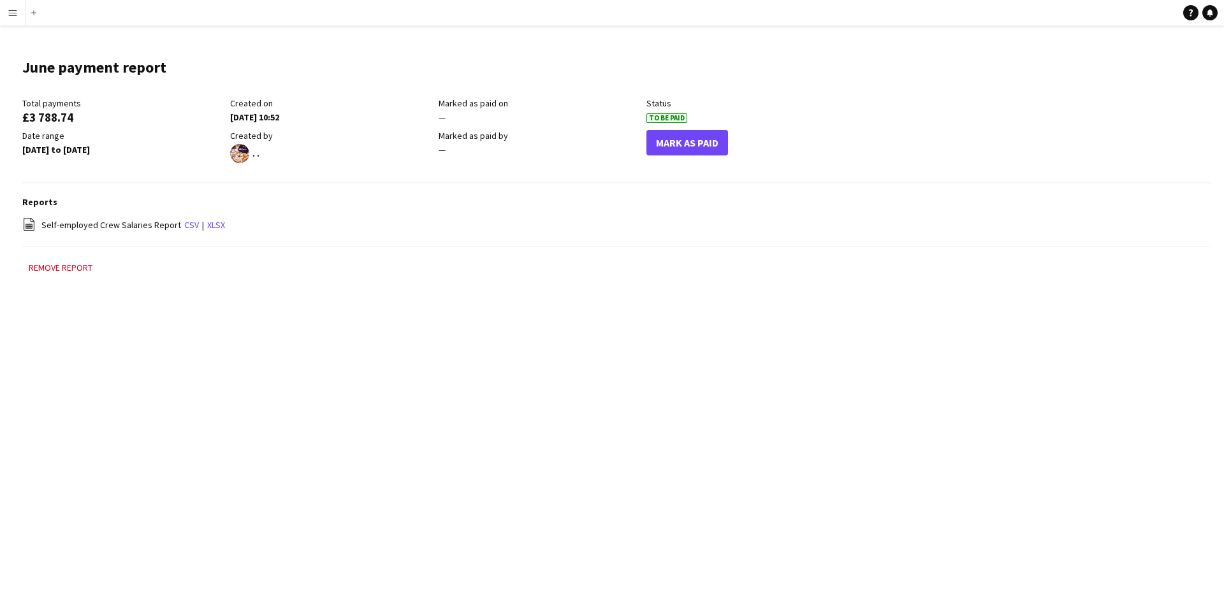 This screenshot has height=602, width=1224. Describe the element at coordinates (331, 136) in the screenshot. I see `div: Created by` at that location.